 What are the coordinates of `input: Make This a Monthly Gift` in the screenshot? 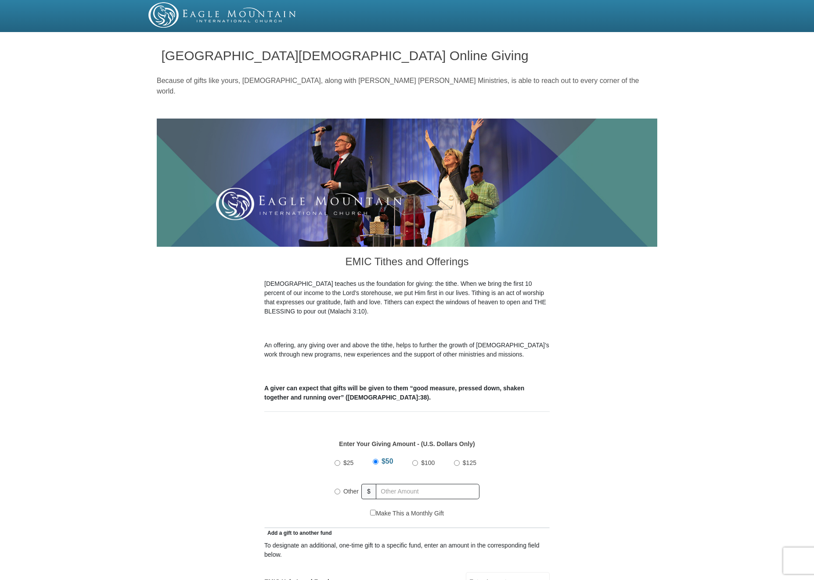 It's located at (373, 512).